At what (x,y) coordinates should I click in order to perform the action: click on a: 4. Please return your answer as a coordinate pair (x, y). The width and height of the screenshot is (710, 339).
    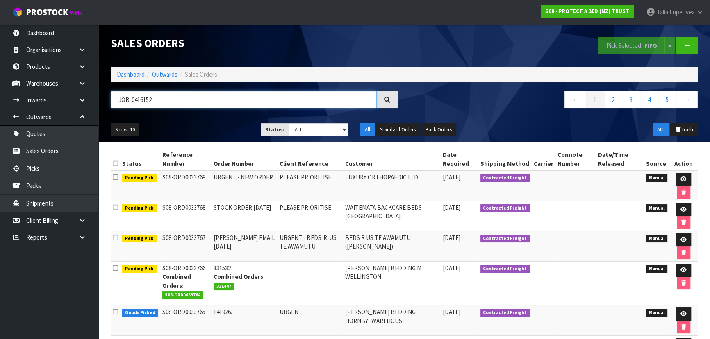
    Looking at the image, I should click on (649, 100).